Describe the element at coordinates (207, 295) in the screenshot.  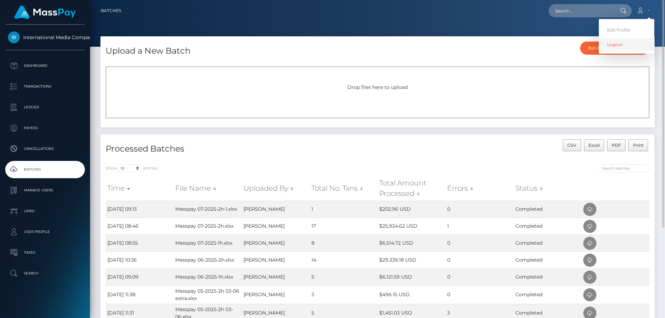
I see `td: Masspay 05-2025-2h 03-06 extra.xlsx` at that location.